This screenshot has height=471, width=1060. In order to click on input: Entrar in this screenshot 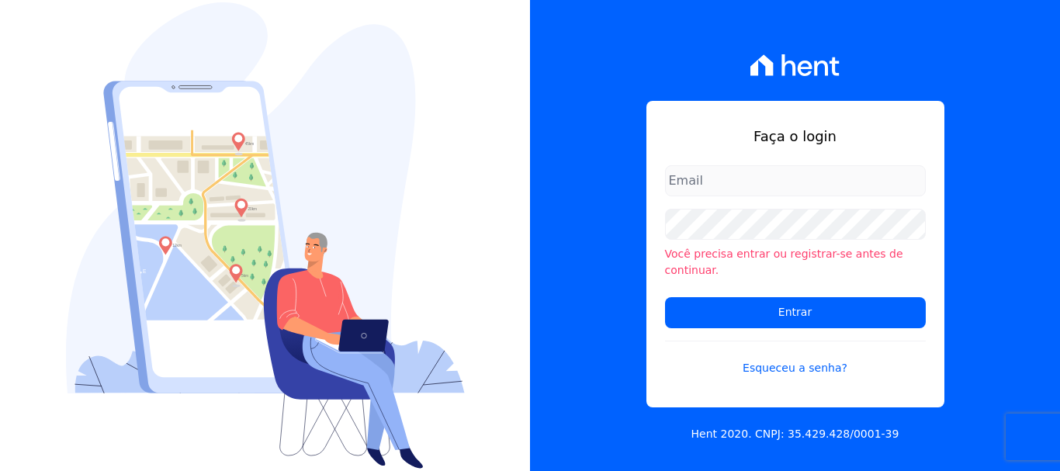, I will do `click(796, 313)`.